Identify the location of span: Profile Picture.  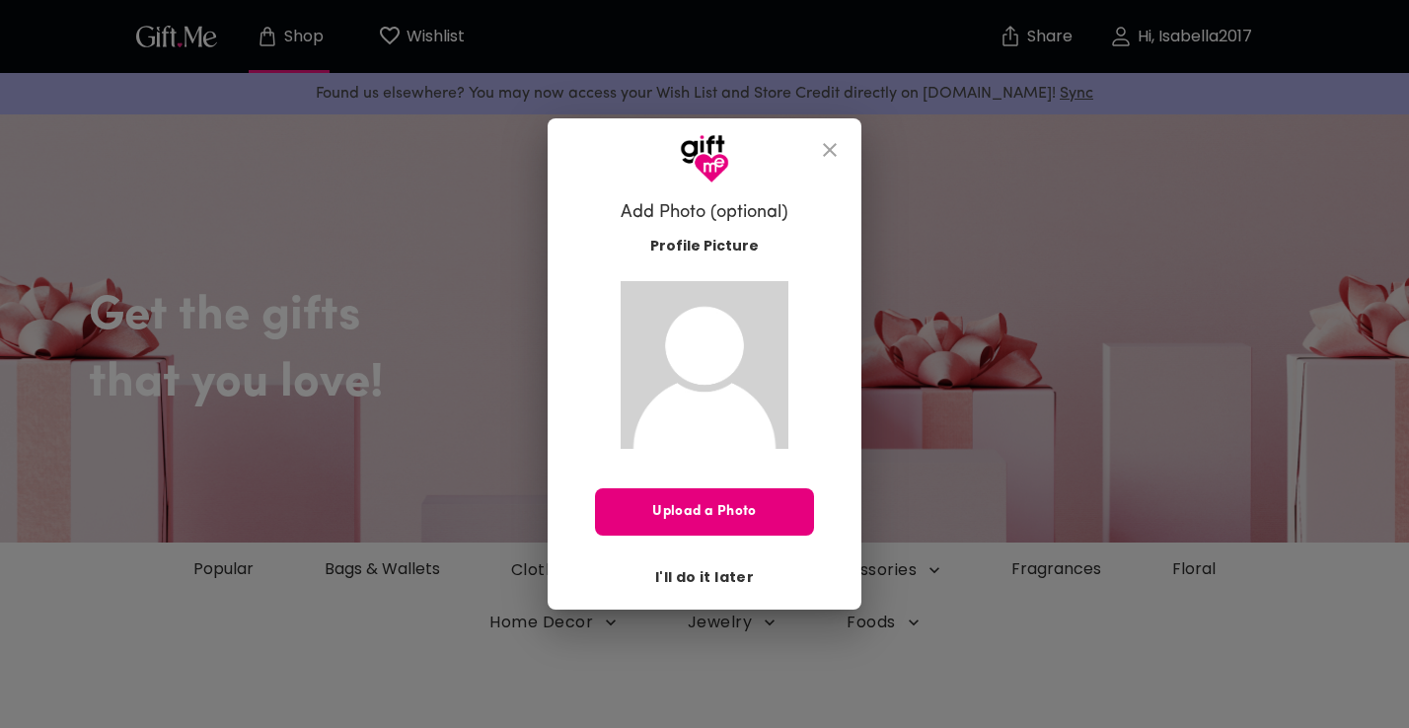
(704, 246).